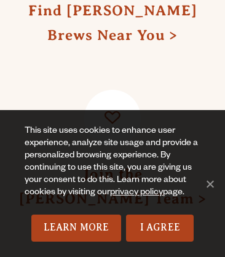  Describe the element at coordinates (210, 184) in the screenshot. I see `span: No` at that location.